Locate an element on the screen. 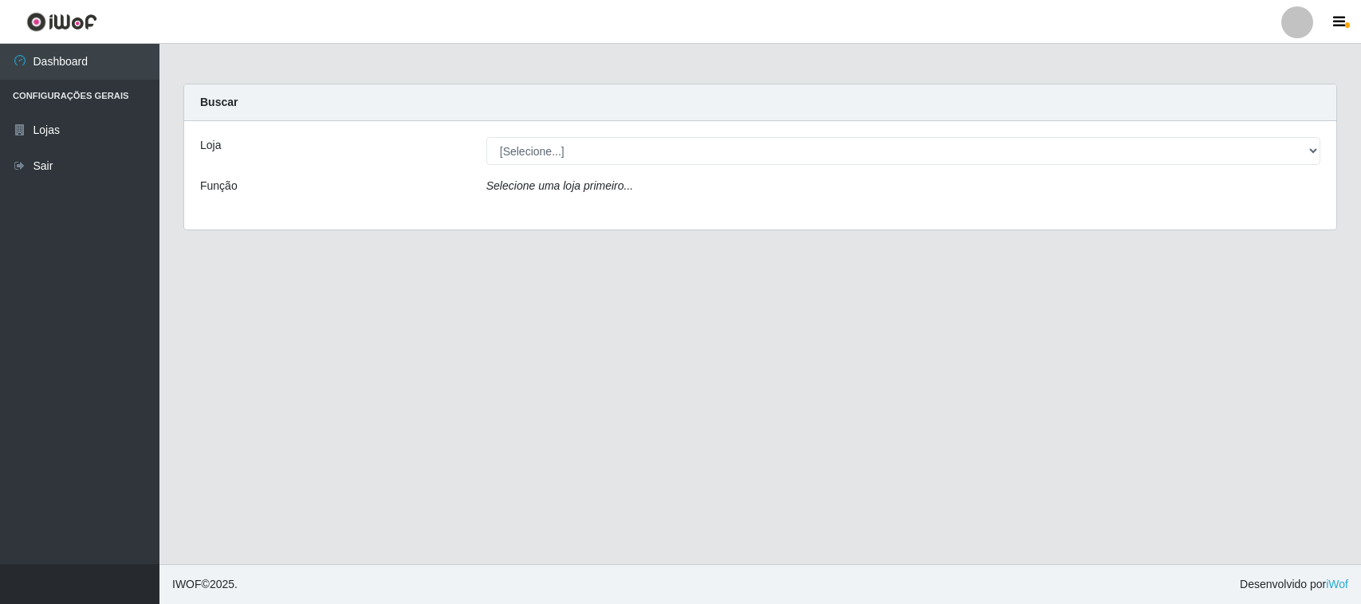 The height and width of the screenshot is (604, 1361). span: Desenvolvido por is located at coordinates (1294, 584).